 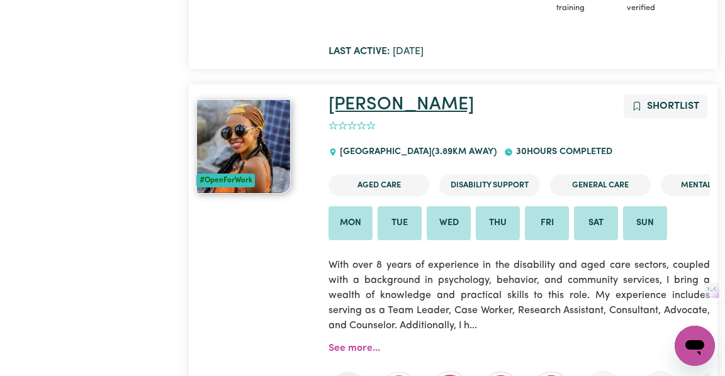 What do you see at coordinates (601, 185) in the screenshot?
I see `li: General Care` at bounding box center [601, 185].